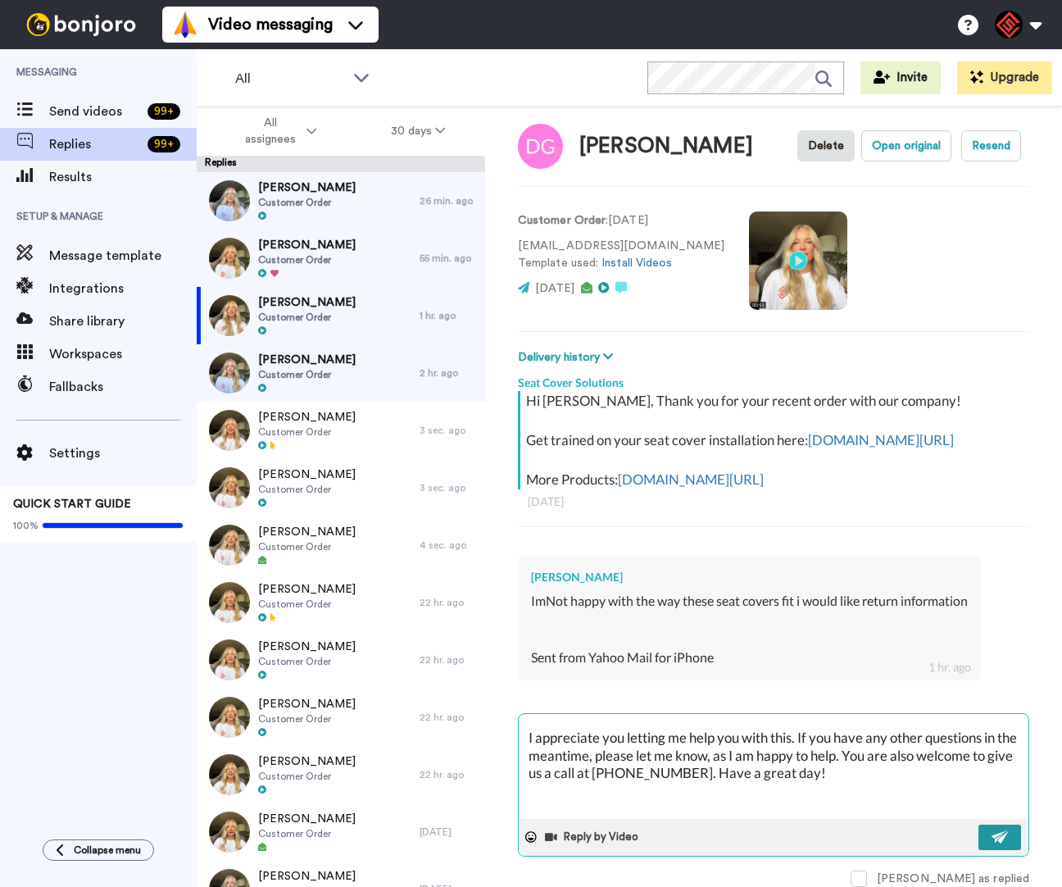 The height and width of the screenshot is (887, 1062). Describe the element at coordinates (277, 131) in the screenshot. I see `button: All assignees` at that location.